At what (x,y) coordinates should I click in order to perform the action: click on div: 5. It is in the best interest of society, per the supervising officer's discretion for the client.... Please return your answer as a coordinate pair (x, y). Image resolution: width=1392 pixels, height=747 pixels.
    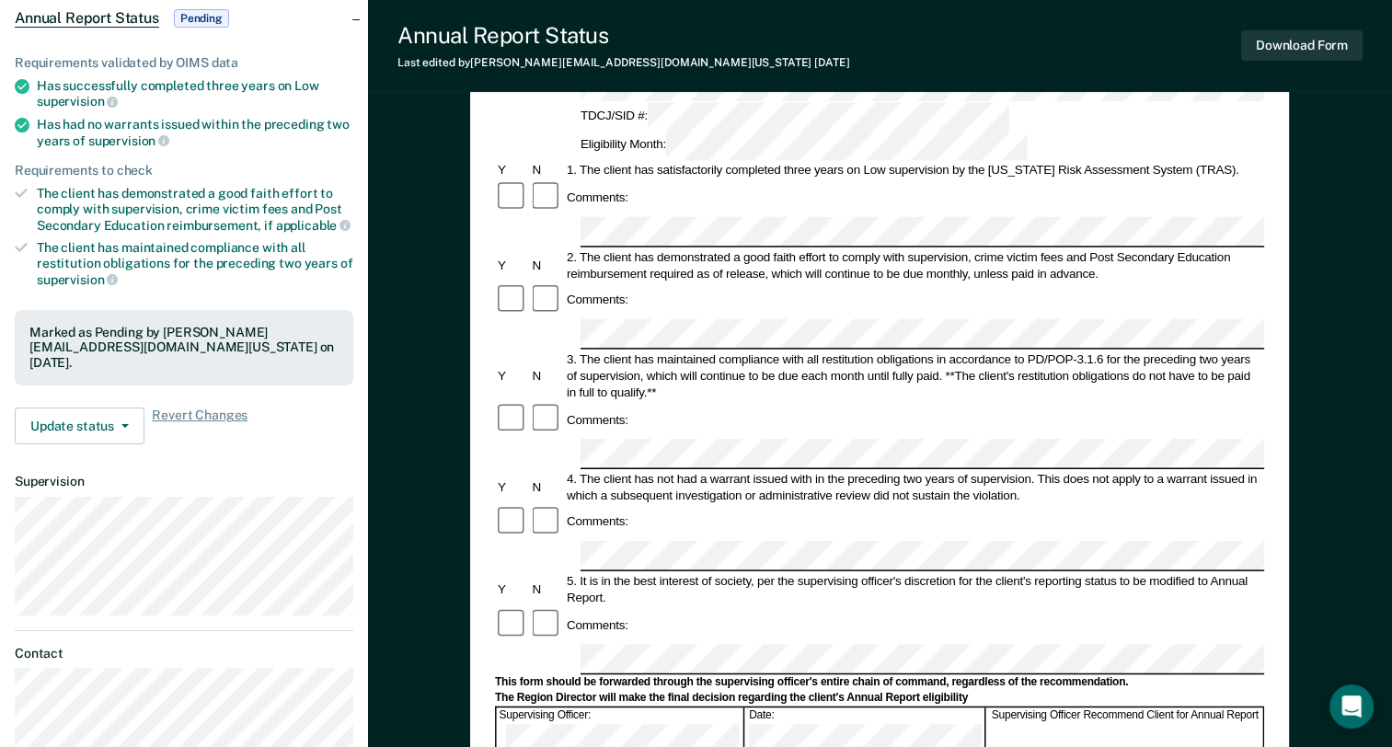
    Looking at the image, I should click on (914, 590).